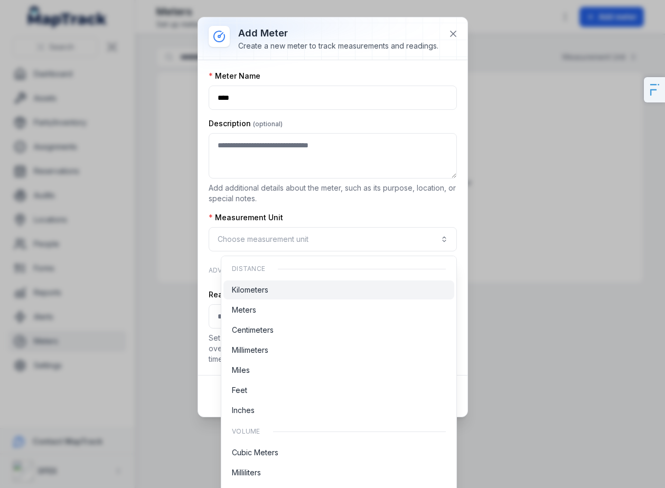 The height and width of the screenshot is (488, 665). What do you see at coordinates (255, 452) in the screenshot?
I see `span: Cubic Meters` at bounding box center [255, 452].